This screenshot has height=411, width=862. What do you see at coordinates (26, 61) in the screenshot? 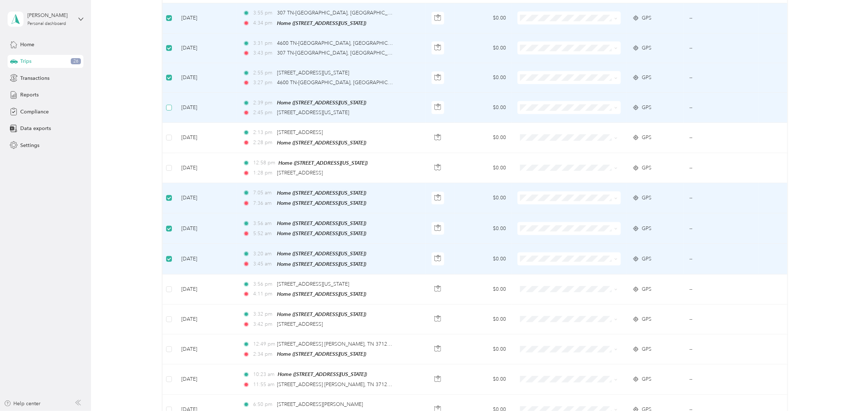
I see `span: Trips` at bounding box center [26, 61].